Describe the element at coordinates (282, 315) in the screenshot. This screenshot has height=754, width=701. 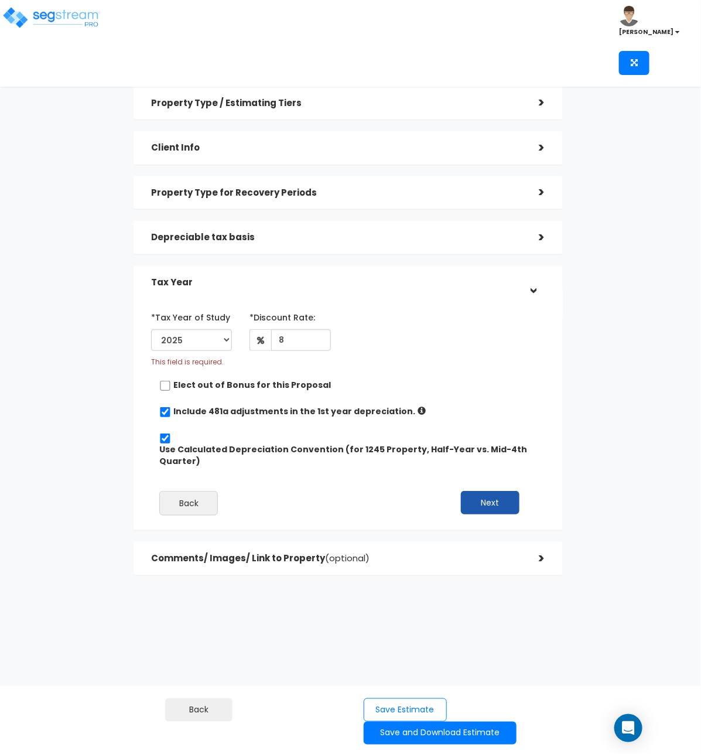
I see `label: *Discount Rate:` at that location.